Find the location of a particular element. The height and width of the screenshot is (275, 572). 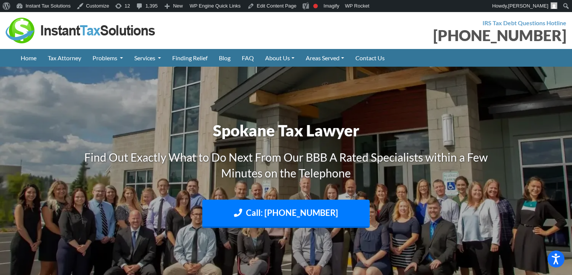

a: Contact Us is located at coordinates (370, 58).